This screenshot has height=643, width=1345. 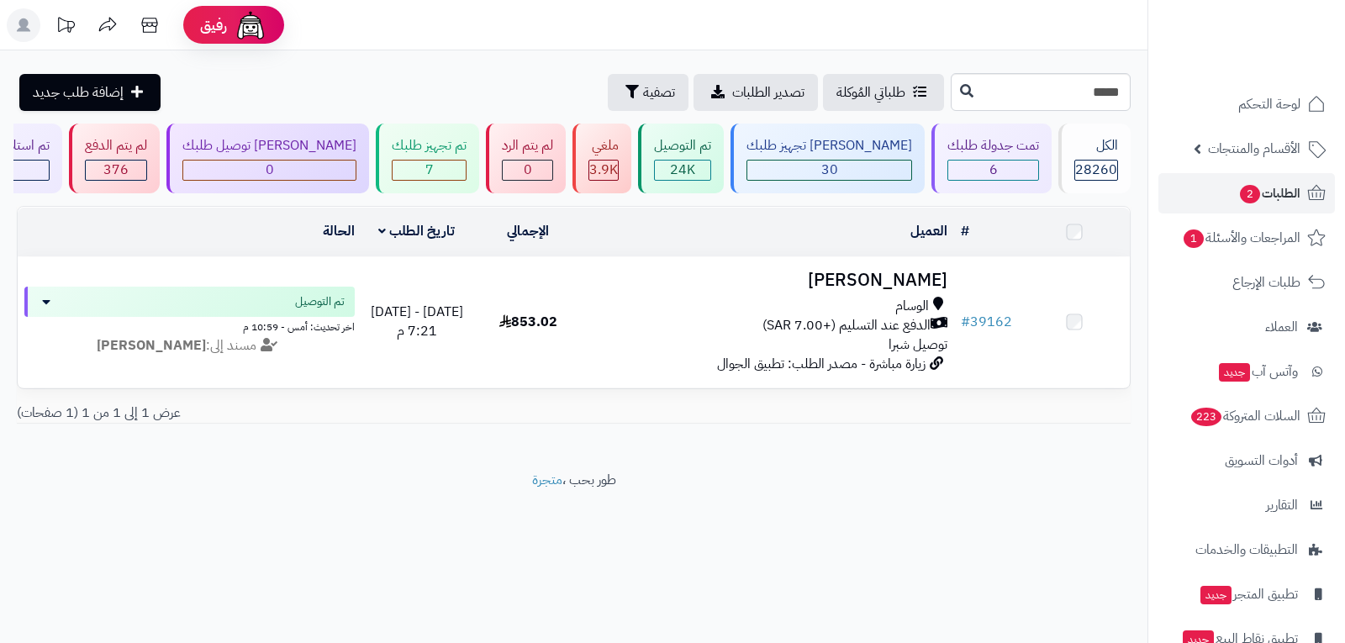 What do you see at coordinates (756, 92) in the screenshot?
I see `a: تصدير الطلبات` at bounding box center [756, 92].